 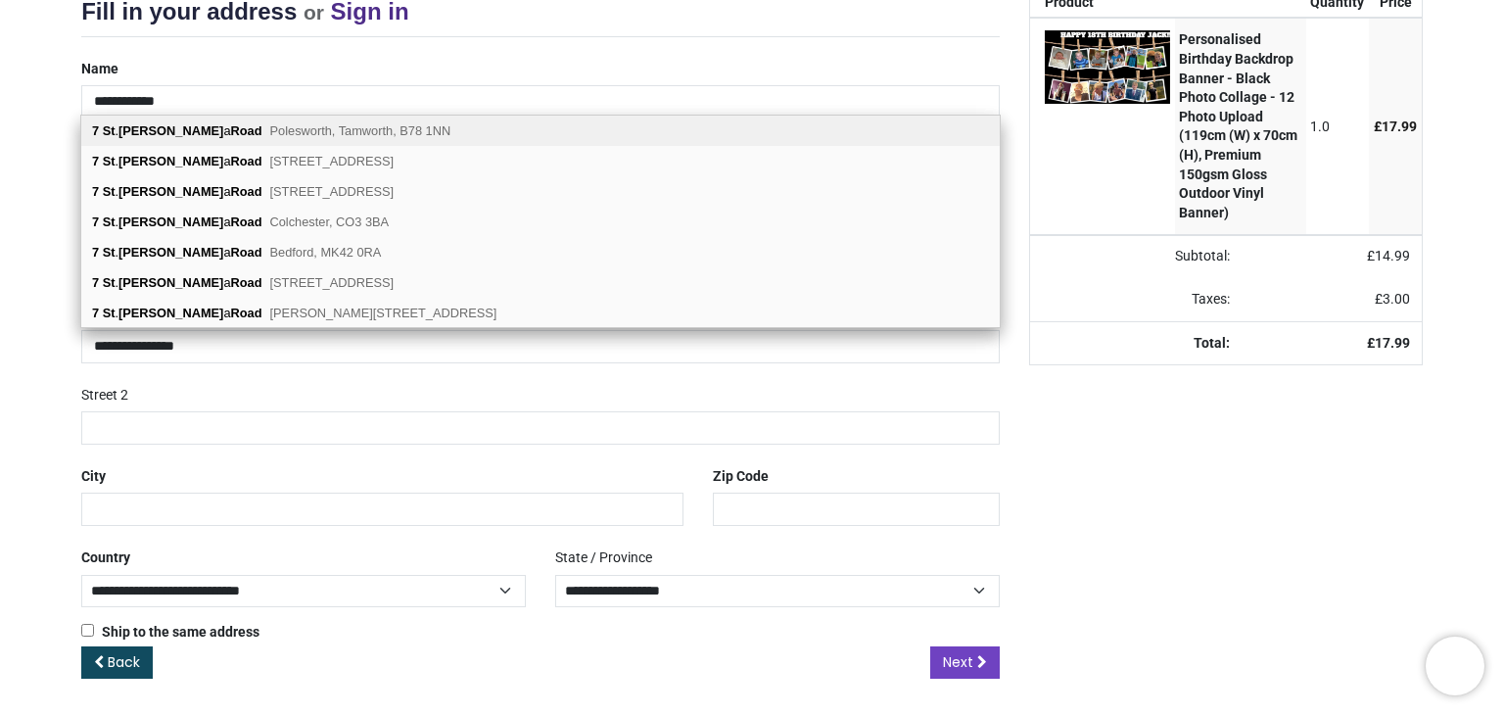 I want to click on td: Subtotal:, so click(x=1136, y=257).